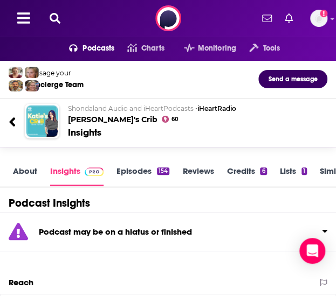 This screenshot has height=296, width=336. Describe the element at coordinates (32, 86) in the screenshot. I see `img: Barbara Profile` at that location.